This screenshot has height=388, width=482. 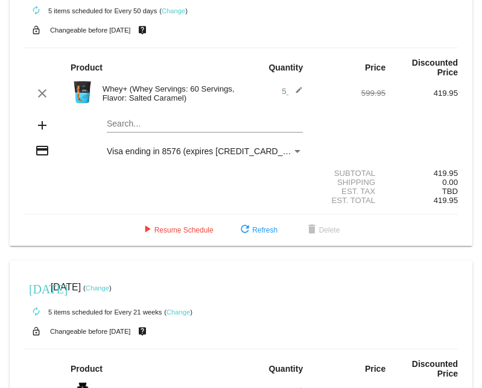 What do you see at coordinates (83, 92) in the screenshot?
I see `img: Image-1-Carousel-Whey-5lb-Salted-Caramel.png` at bounding box center [83, 92].